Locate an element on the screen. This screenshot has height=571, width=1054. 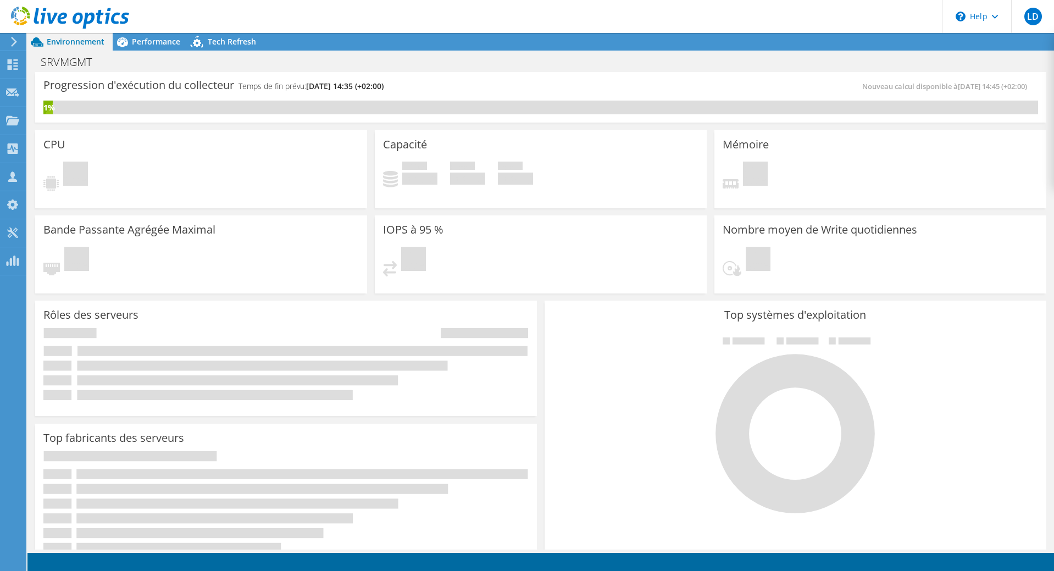
span: Tech Refresh is located at coordinates (232, 41).